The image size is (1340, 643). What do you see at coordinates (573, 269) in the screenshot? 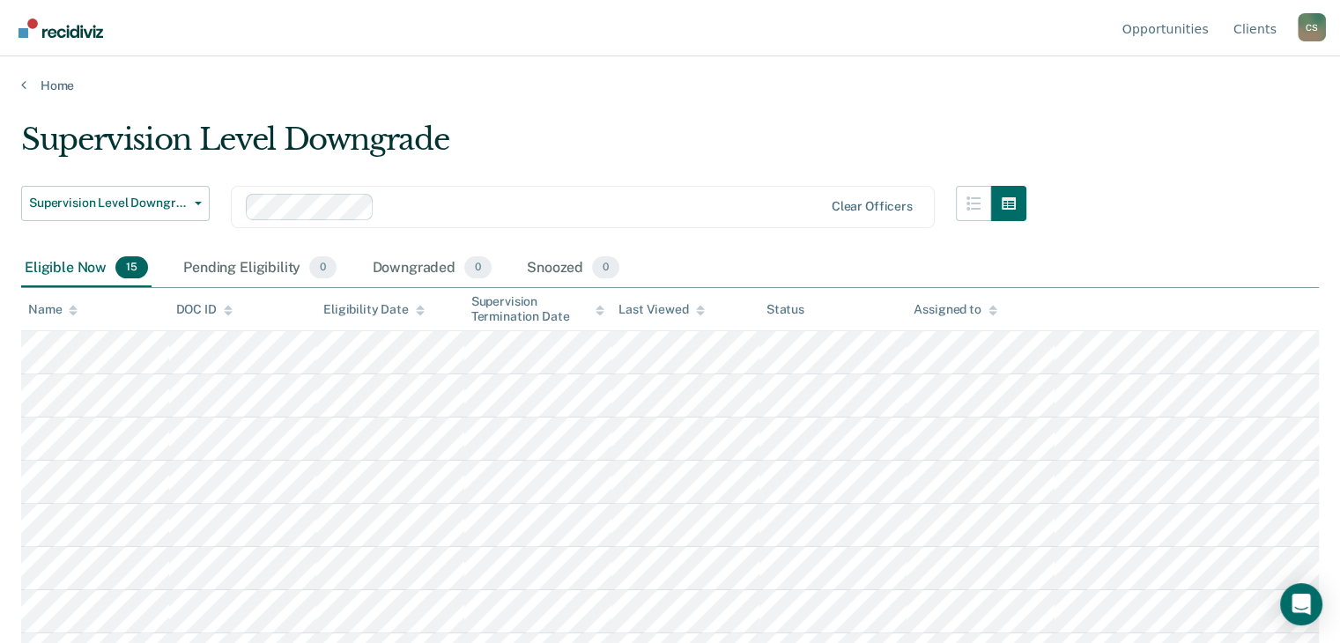
I see `div: Snoozed0` at bounding box center [573, 269].